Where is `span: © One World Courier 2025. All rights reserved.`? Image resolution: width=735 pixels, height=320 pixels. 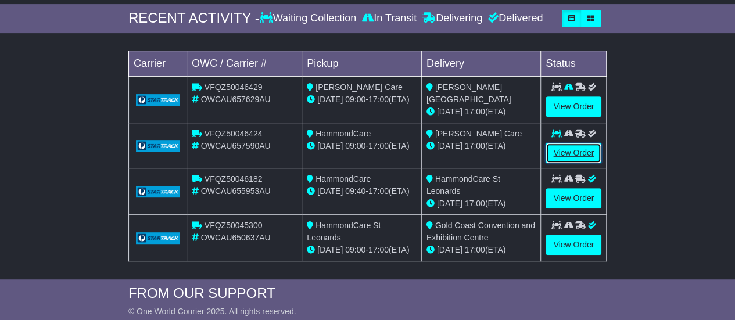 span: © One World Courier 2025. All rights reserved. is located at coordinates (212, 311).